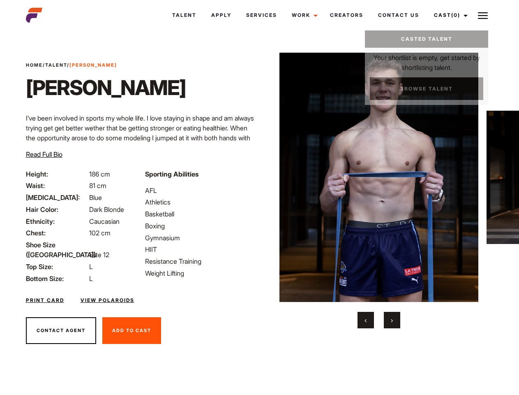 Image resolution: width=519 pixels, height=395 pixels. What do you see at coordinates (200, 249) in the screenshot?
I see `li: HIIT` at bounding box center [200, 249].